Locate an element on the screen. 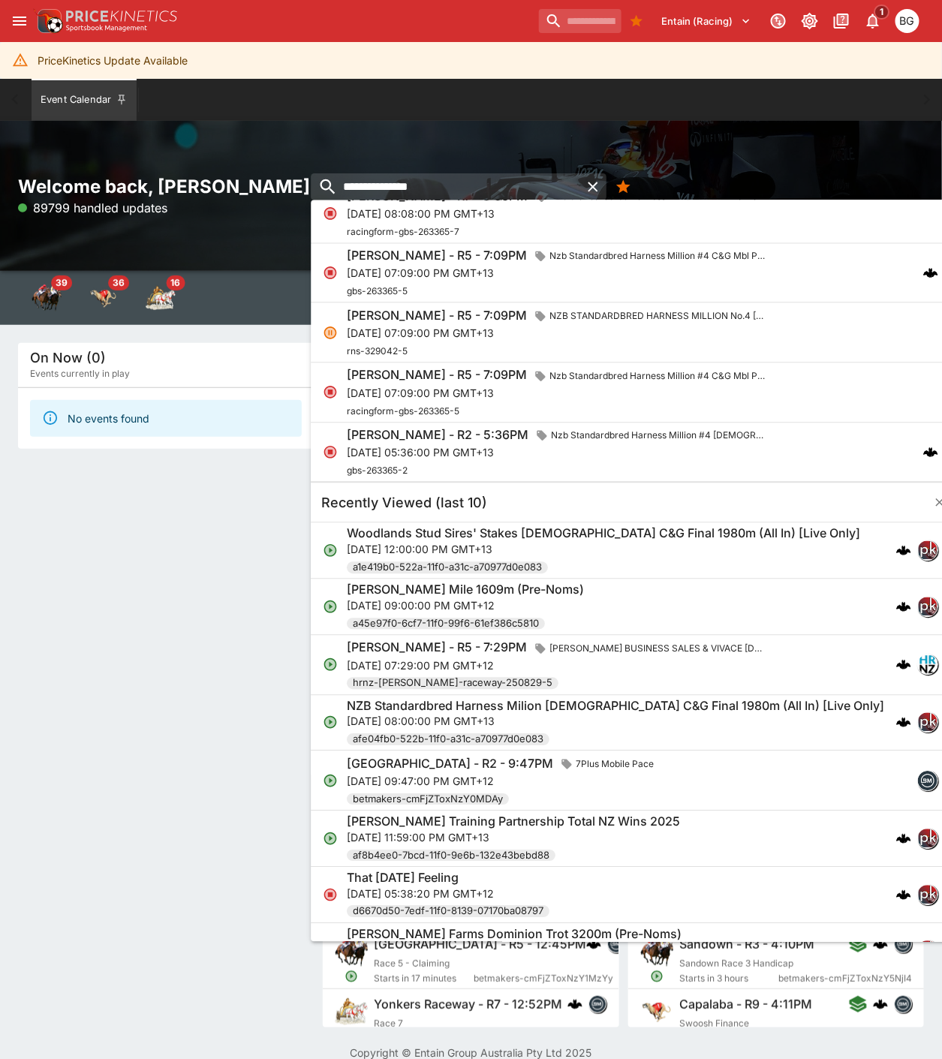 The width and height of the screenshot is (942, 1059). span: 39 is located at coordinates (62, 283).